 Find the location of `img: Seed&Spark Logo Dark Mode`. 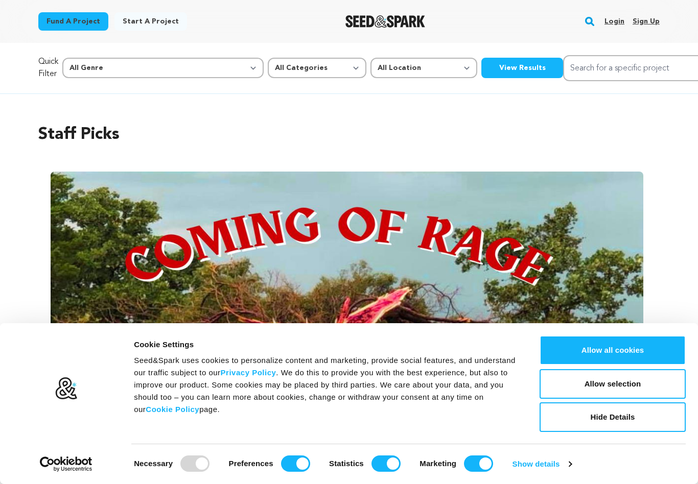

img: Seed&Spark Logo Dark Mode is located at coordinates (385, 21).